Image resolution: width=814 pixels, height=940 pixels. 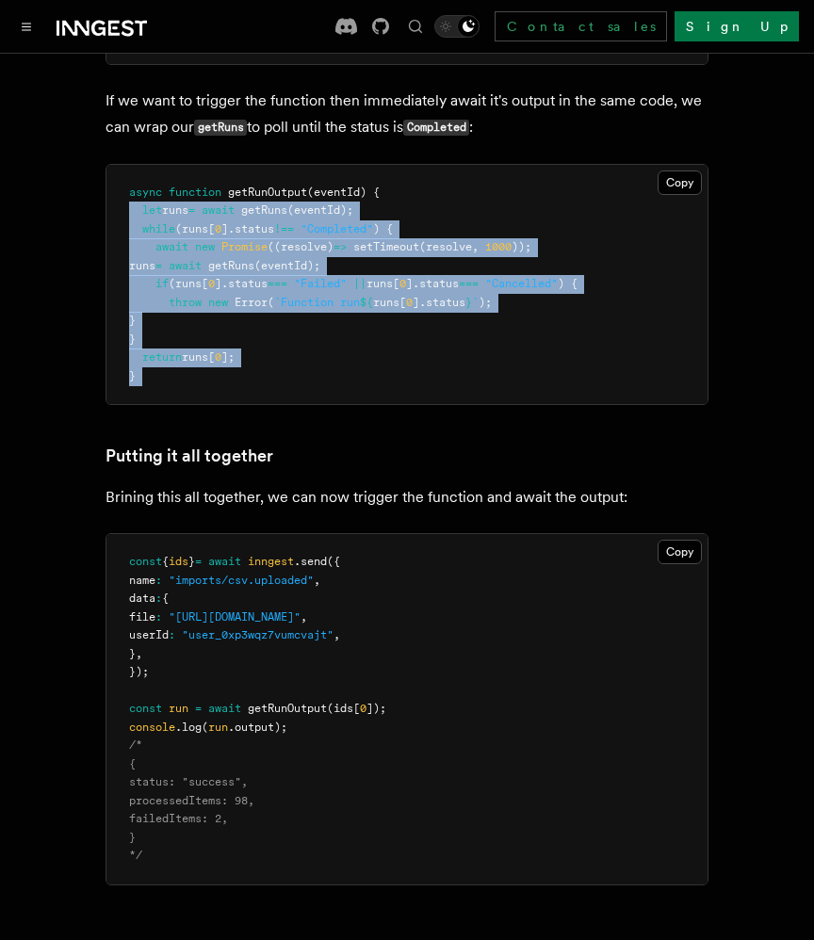 What do you see at coordinates (287, 708) in the screenshot?
I see `span: getRunOutput` at bounding box center [287, 708].